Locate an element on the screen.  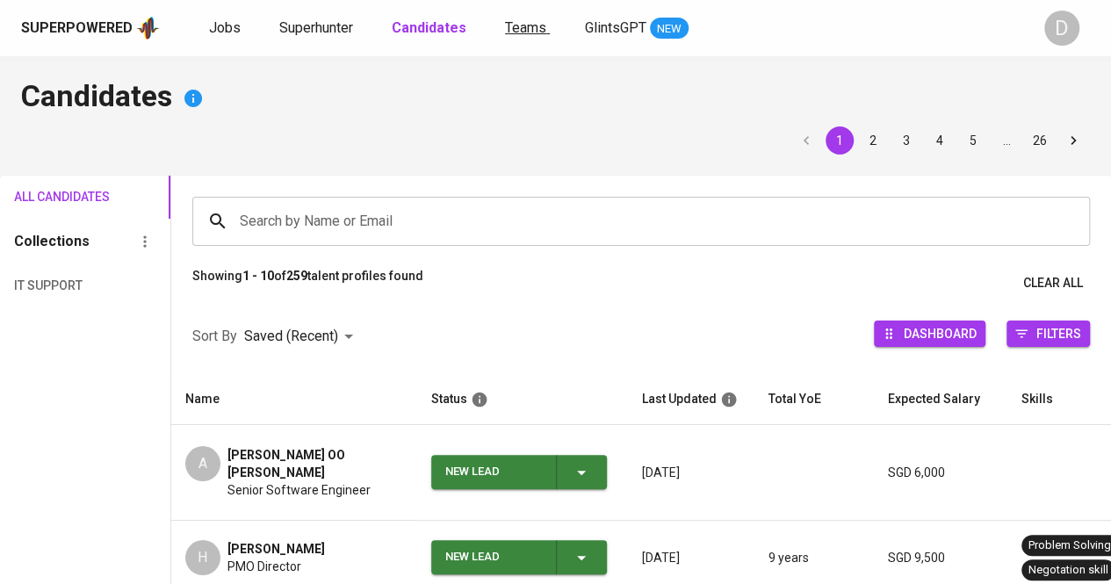
th: Last Updated is located at coordinates (691, 400).